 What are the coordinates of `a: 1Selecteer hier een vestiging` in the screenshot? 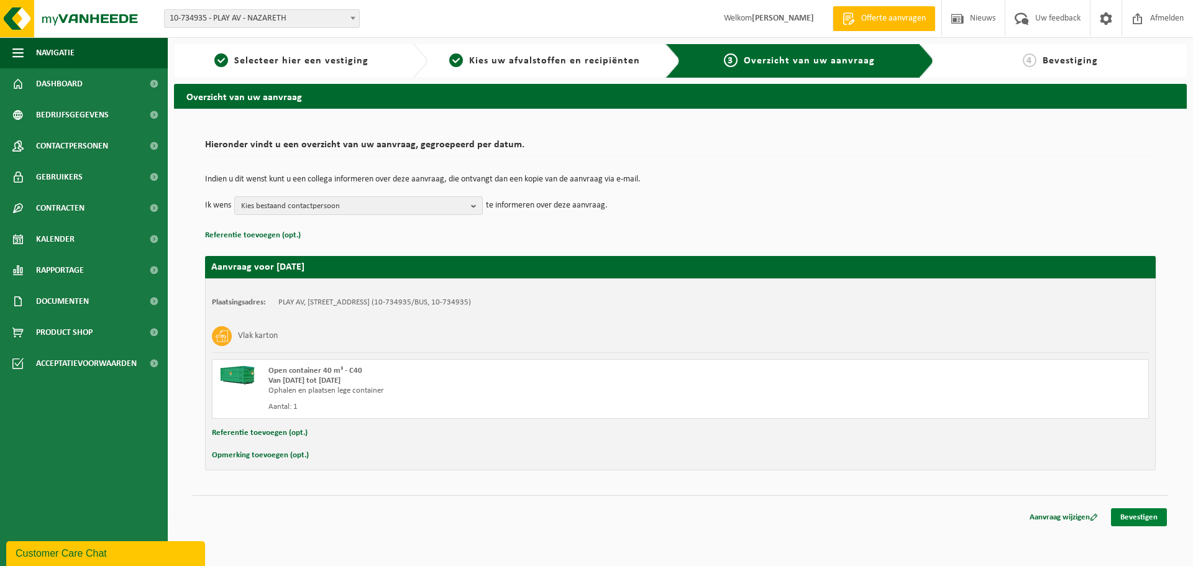 It's located at (291, 61).